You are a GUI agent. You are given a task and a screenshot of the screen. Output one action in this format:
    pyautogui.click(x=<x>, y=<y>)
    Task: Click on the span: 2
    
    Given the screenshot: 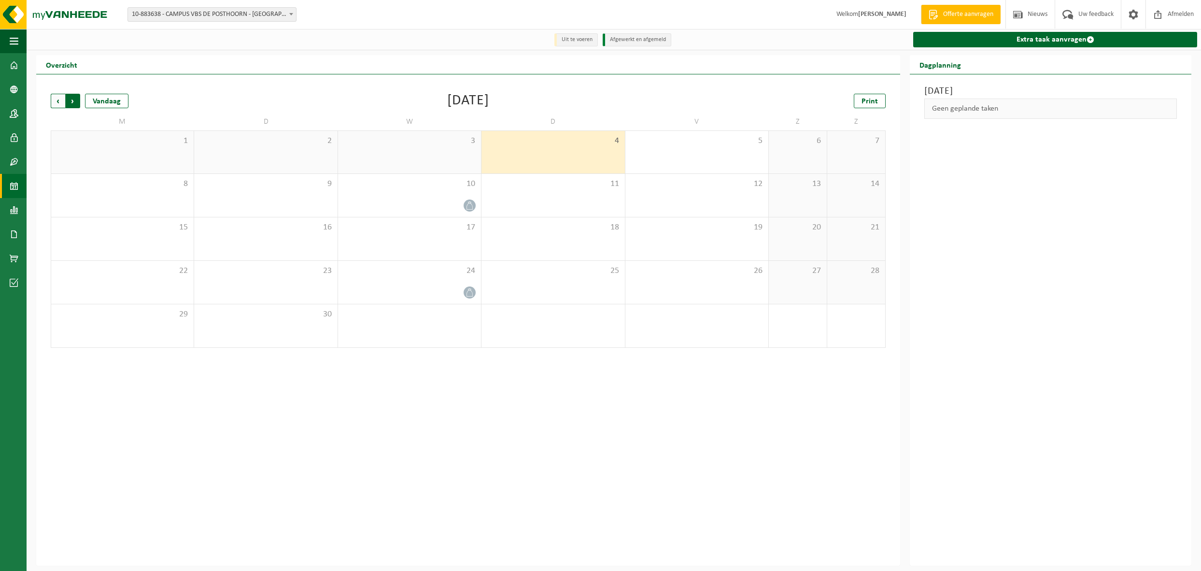 What is the action you would take?
    pyautogui.click(x=266, y=141)
    